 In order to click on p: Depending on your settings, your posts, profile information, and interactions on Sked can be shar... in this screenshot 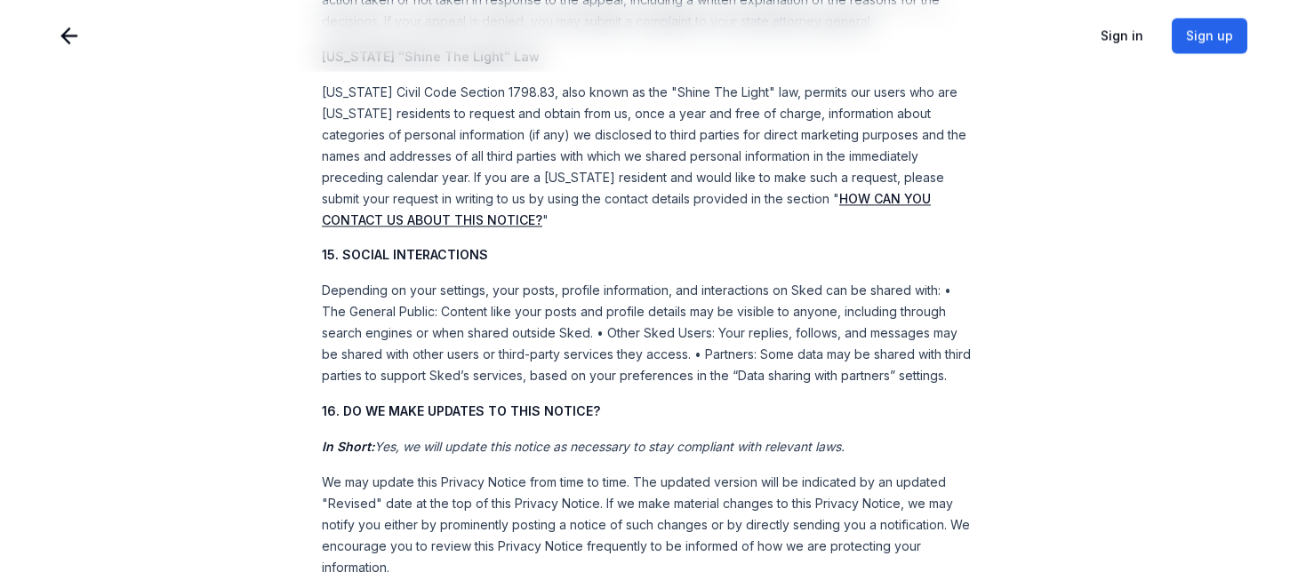, I will do `click(649, 333)`.